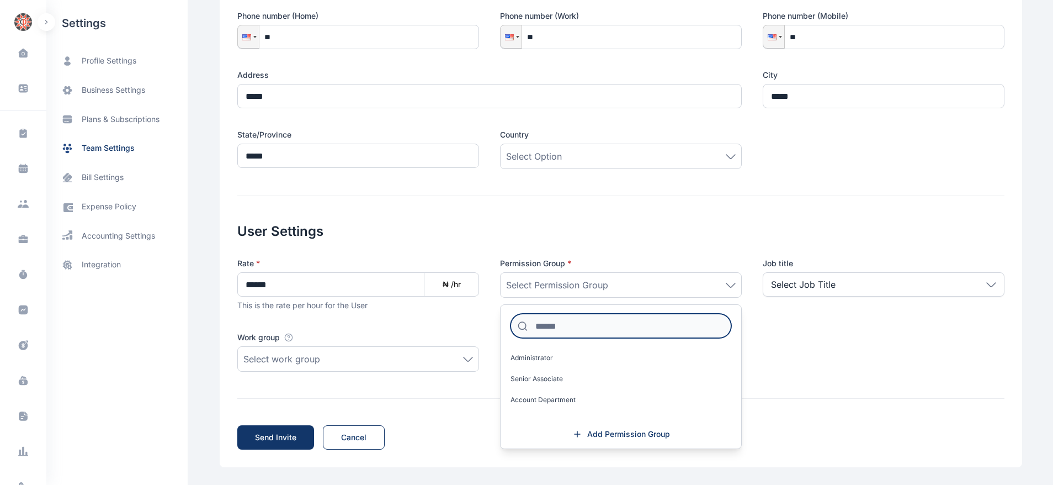 The image size is (1053, 485). Describe the element at coordinates (621, 434) in the screenshot. I see `a: Add Permission Group` at that location.